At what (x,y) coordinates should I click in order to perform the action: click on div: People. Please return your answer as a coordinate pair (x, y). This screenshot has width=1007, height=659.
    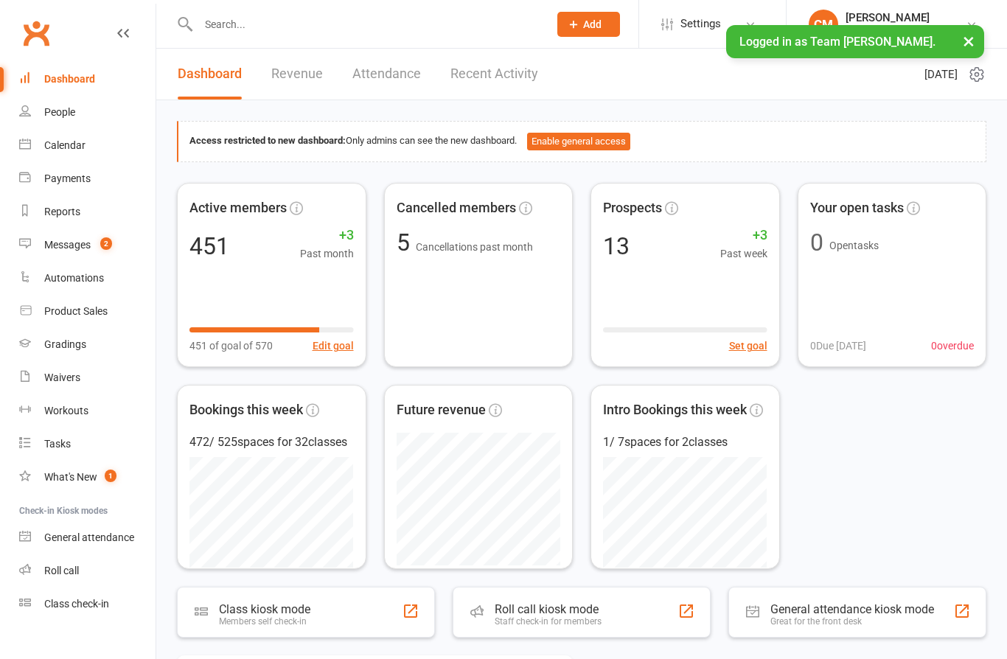
    Looking at the image, I should click on (60, 112).